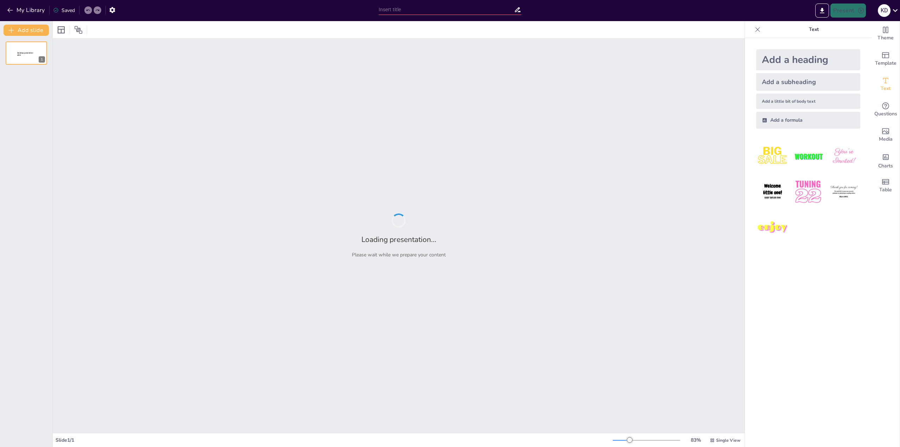 The image size is (900, 447). What do you see at coordinates (885, 114) in the screenshot?
I see `span: Questions` at bounding box center [885, 114].